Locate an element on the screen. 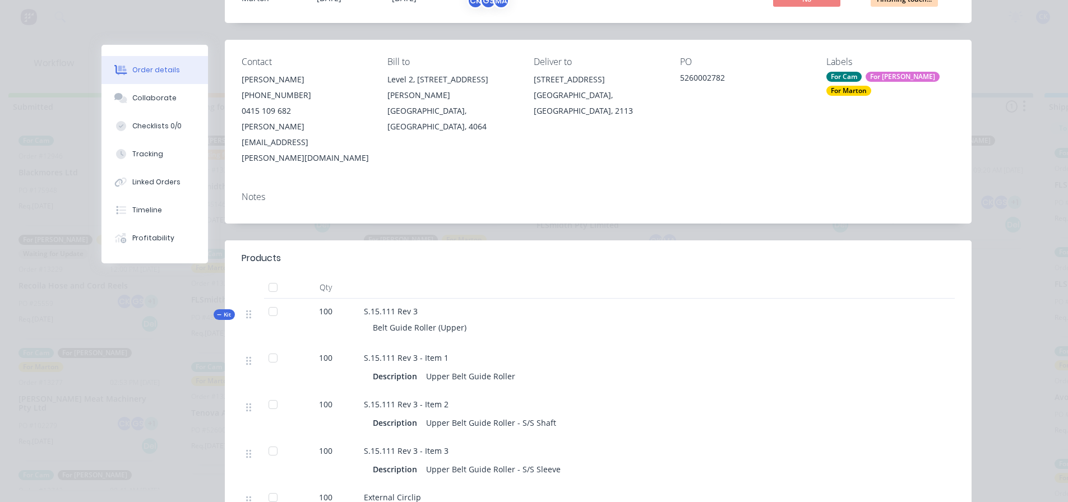 This screenshot has width=1068, height=502. div: Tracking is located at coordinates (147, 154).